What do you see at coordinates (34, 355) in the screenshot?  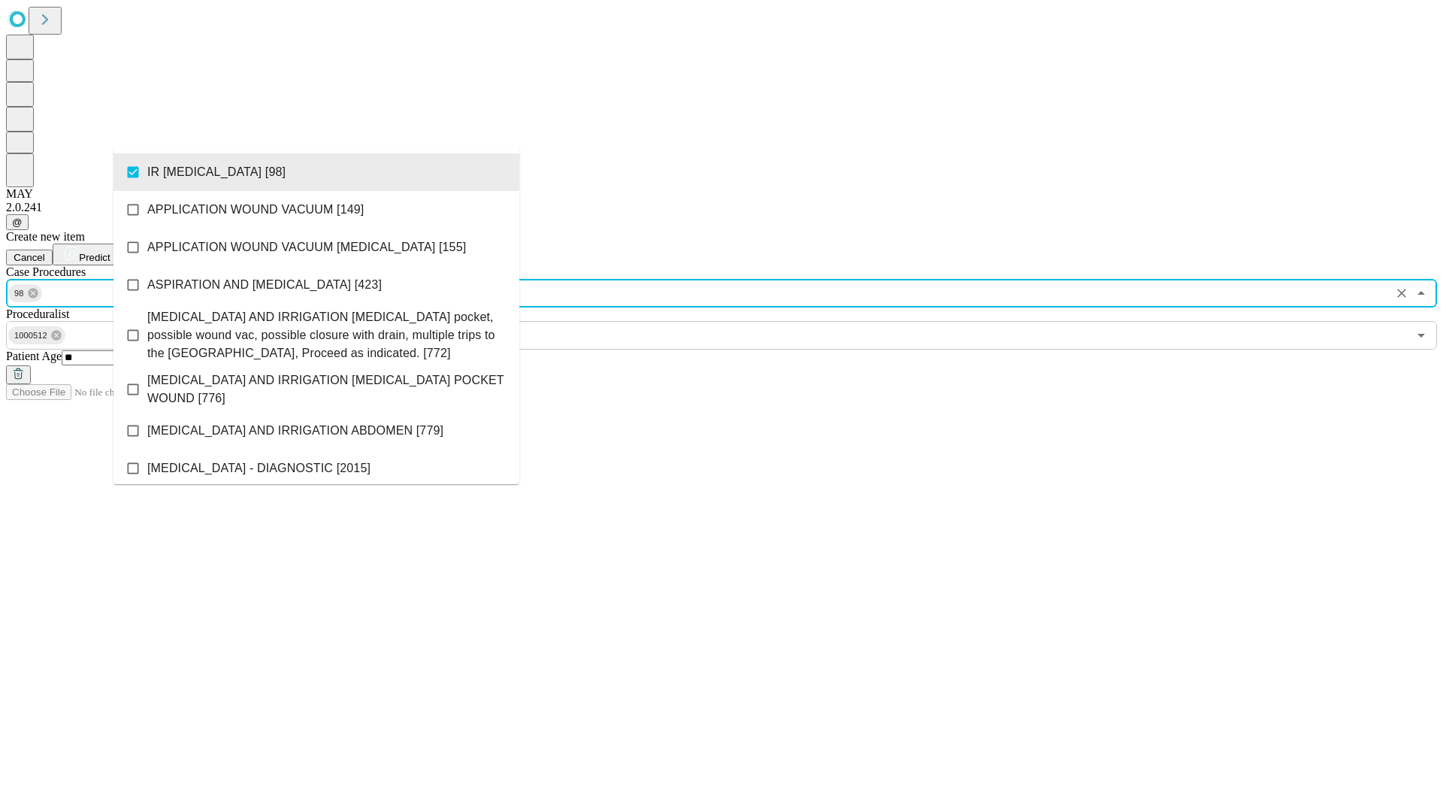 I see `span: Patient Age` at bounding box center [34, 355].